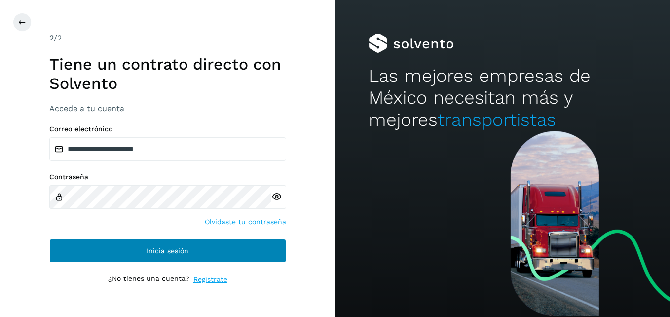  I want to click on a: Regístrate, so click(210, 279).